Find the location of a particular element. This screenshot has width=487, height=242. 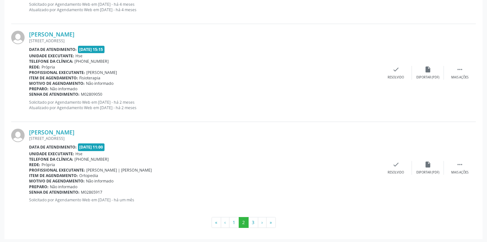

span: Fisioterapia is located at coordinates (90, 78).